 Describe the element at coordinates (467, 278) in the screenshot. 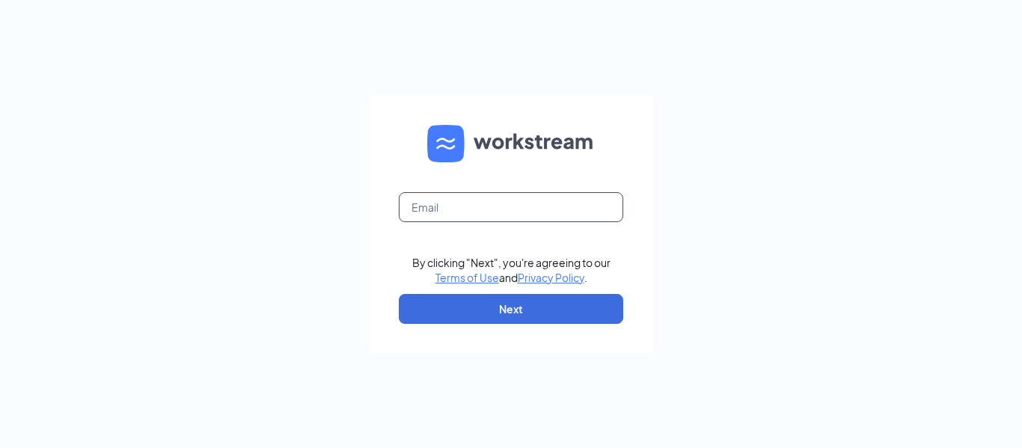

I see `a: Terms of Use` at that location.